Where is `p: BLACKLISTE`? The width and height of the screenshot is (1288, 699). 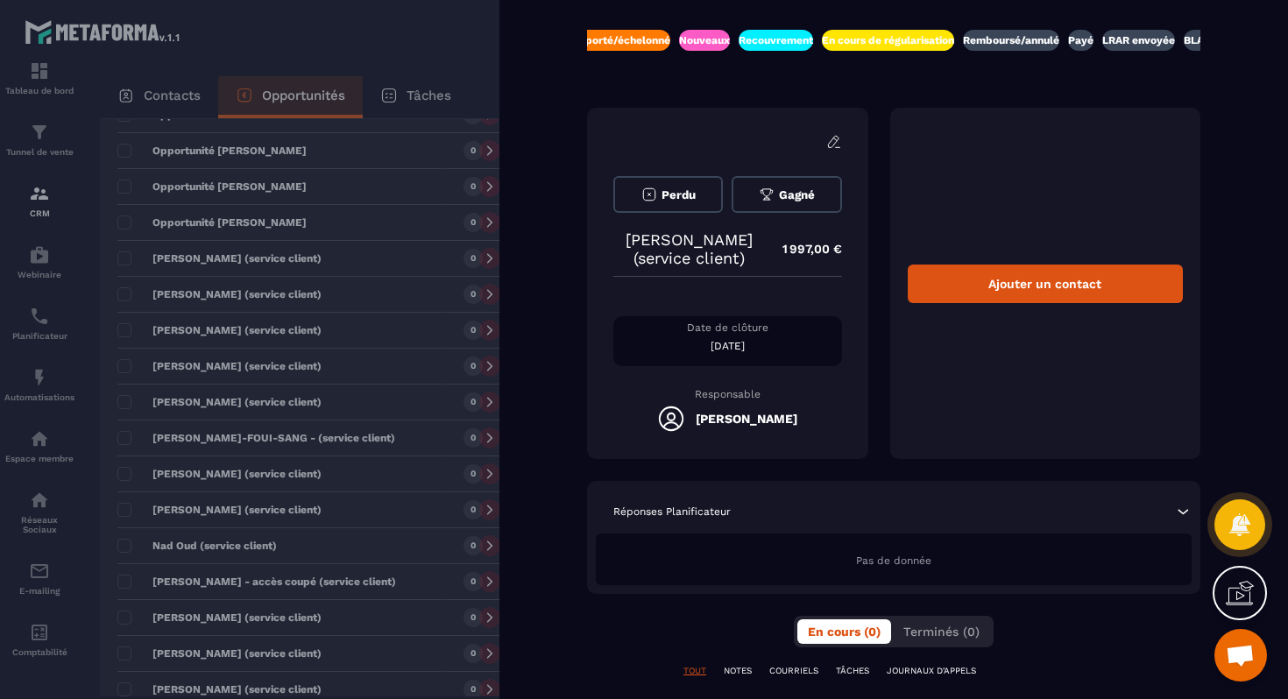 p: BLACKLISTE is located at coordinates (1216, 40).